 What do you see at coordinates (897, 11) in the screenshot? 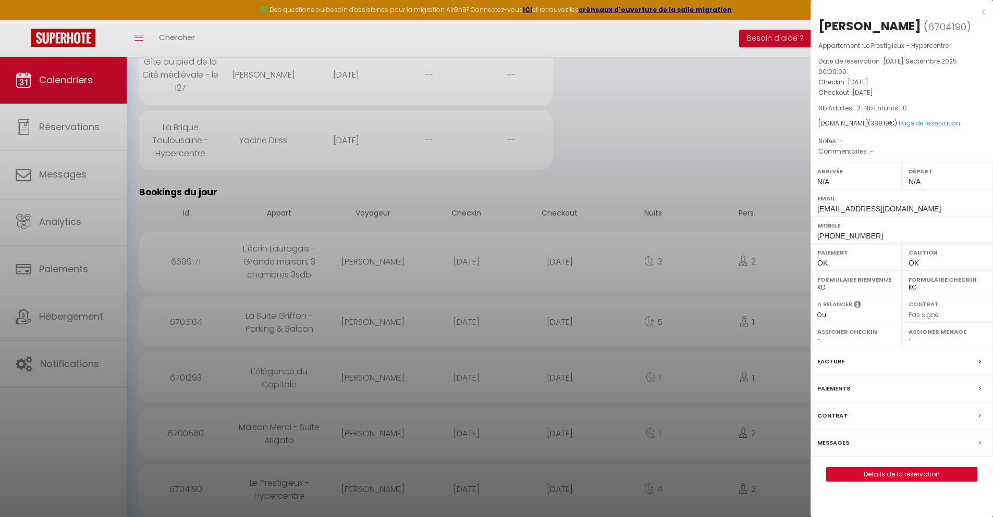
I see `div: x` at bounding box center [897, 11].